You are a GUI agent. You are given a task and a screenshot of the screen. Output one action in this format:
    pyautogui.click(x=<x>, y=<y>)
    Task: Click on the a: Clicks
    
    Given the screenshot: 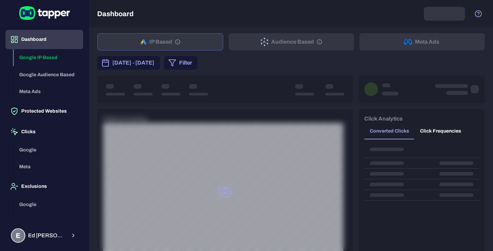 What is the action you would take?
    pyautogui.click(x=44, y=131)
    